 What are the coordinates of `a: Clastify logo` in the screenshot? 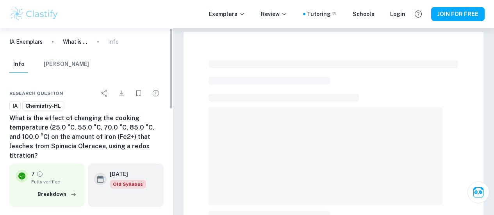 It's located at (34, 14).